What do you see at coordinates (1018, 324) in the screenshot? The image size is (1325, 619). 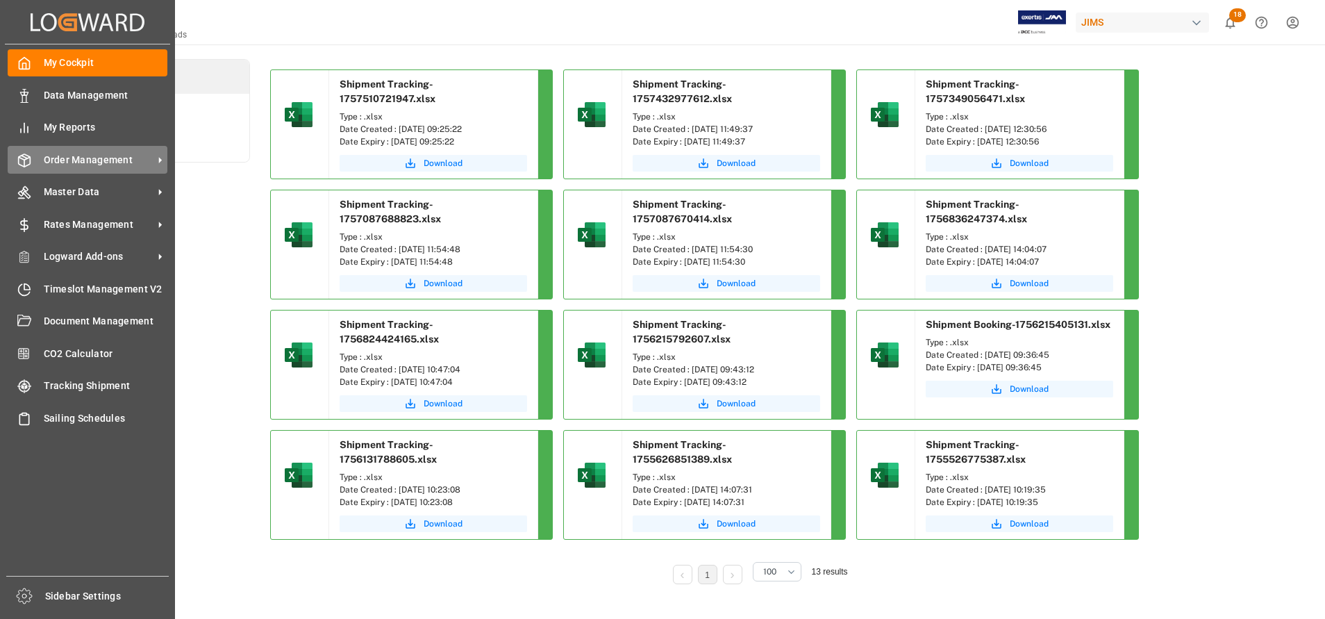 I see `span: Shipment Booking-1756215405131.xlsx` at bounding box center [1018, 324].